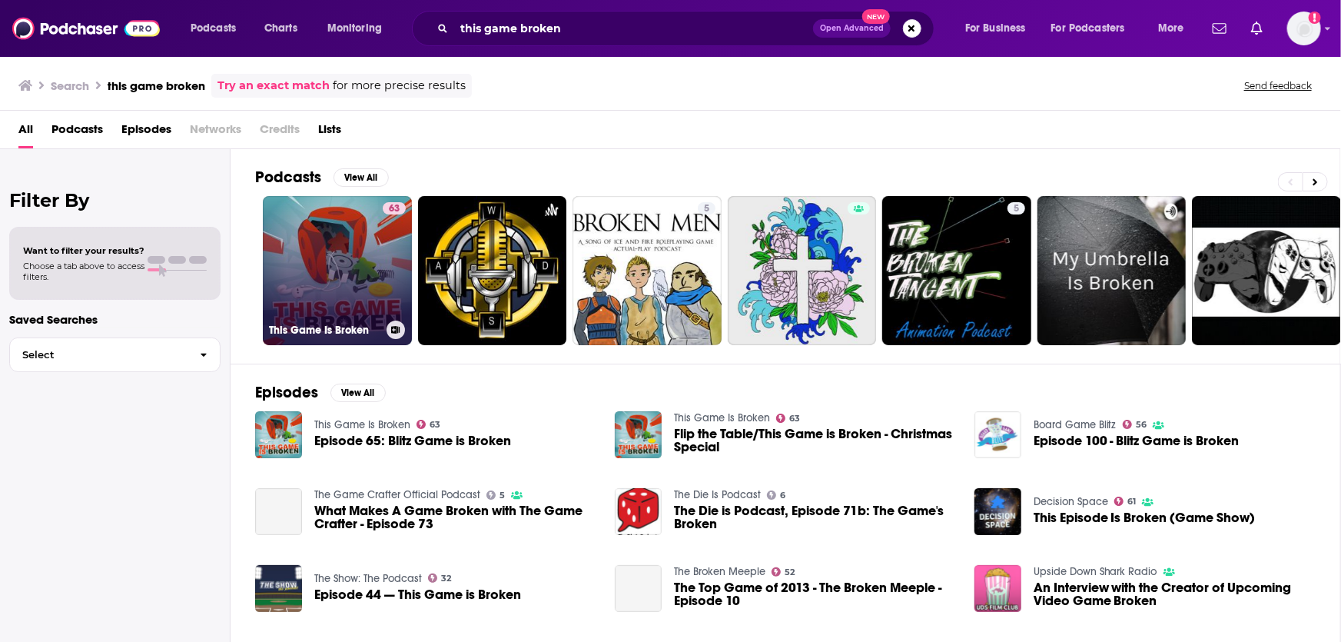  Describe the element at coordinates (324, 330) in the screenshot. I see `h3: This Game Is Broken` at that location.